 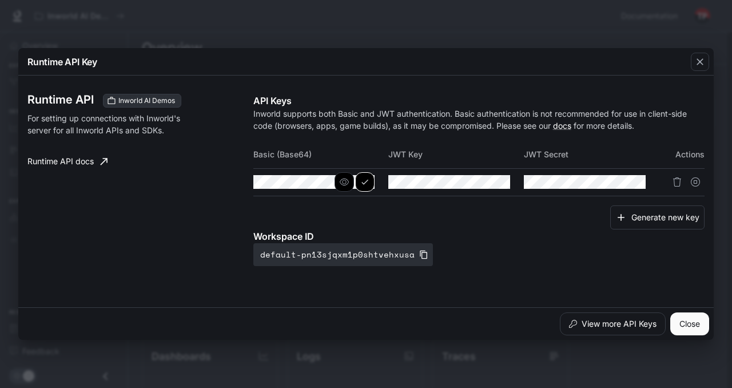 I want to click on button: Suspend API key, so click(x=696, y=182).